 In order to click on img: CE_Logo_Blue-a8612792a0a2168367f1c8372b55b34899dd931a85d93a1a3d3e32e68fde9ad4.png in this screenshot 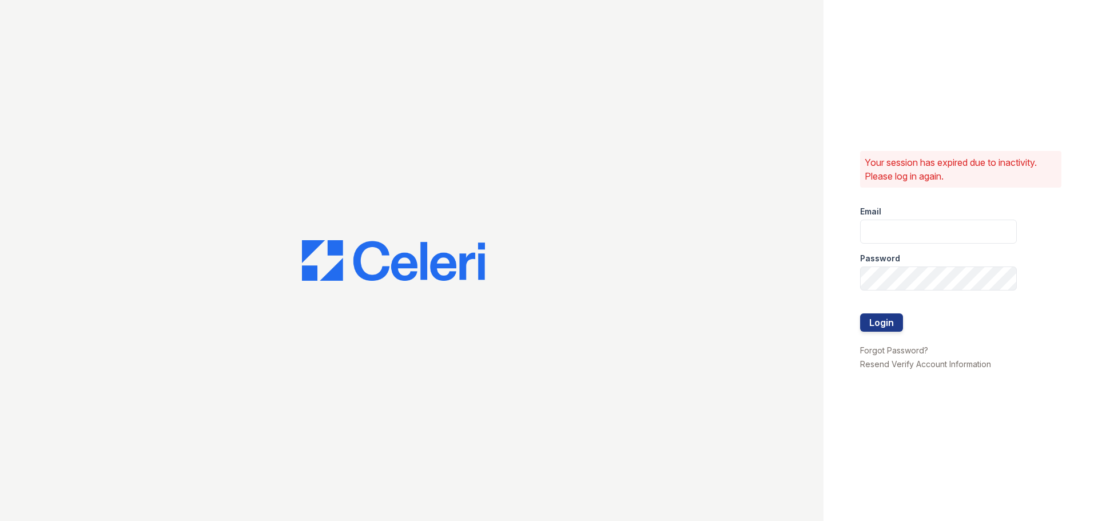, I will do `click(393, 261)`.